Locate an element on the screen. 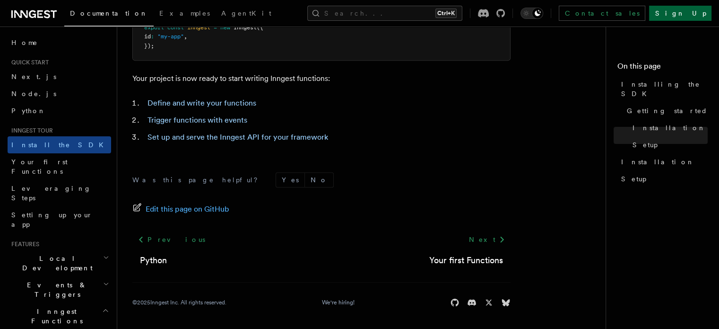 Image resolution: width=719 pixels, height=329 pixels. a: Install the SDK is located at coordinates (59, 145).